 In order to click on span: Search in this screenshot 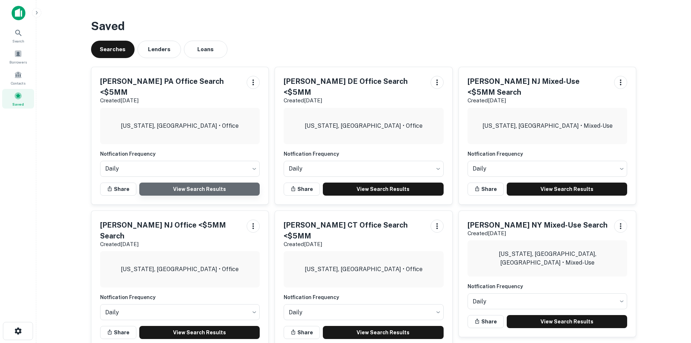, I will do `click(18, 41)`.